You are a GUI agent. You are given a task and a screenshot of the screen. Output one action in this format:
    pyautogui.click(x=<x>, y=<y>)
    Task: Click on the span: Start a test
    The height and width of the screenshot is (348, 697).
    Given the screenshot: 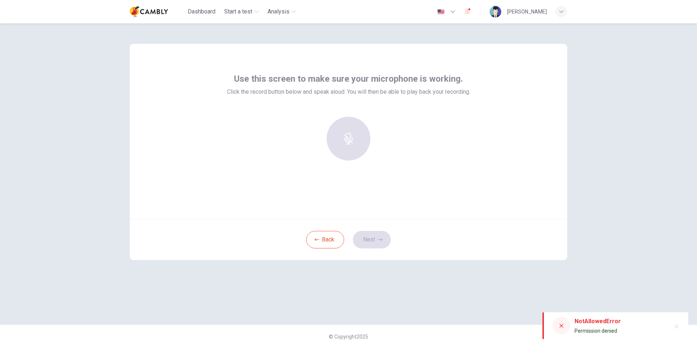 What is the action you would take?
    pyautogui.click(x=238, y=12)
    